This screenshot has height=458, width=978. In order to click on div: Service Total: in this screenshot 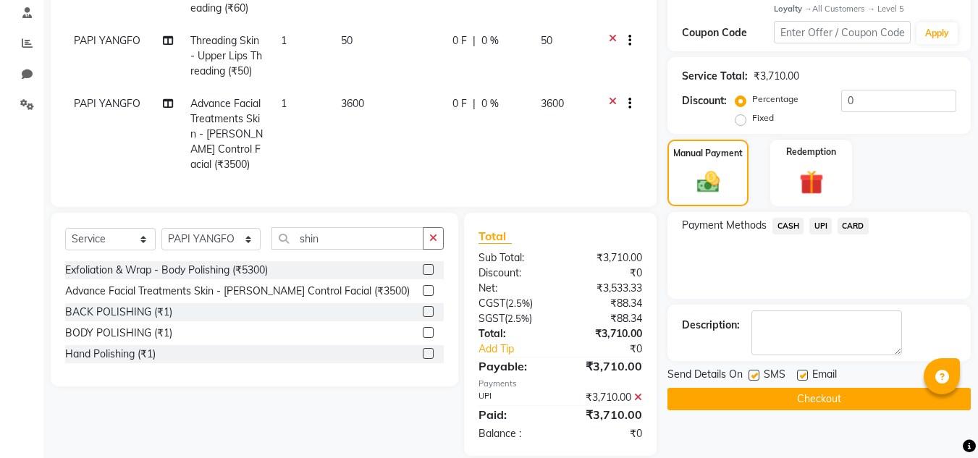, I will do `click(715, 76)`.